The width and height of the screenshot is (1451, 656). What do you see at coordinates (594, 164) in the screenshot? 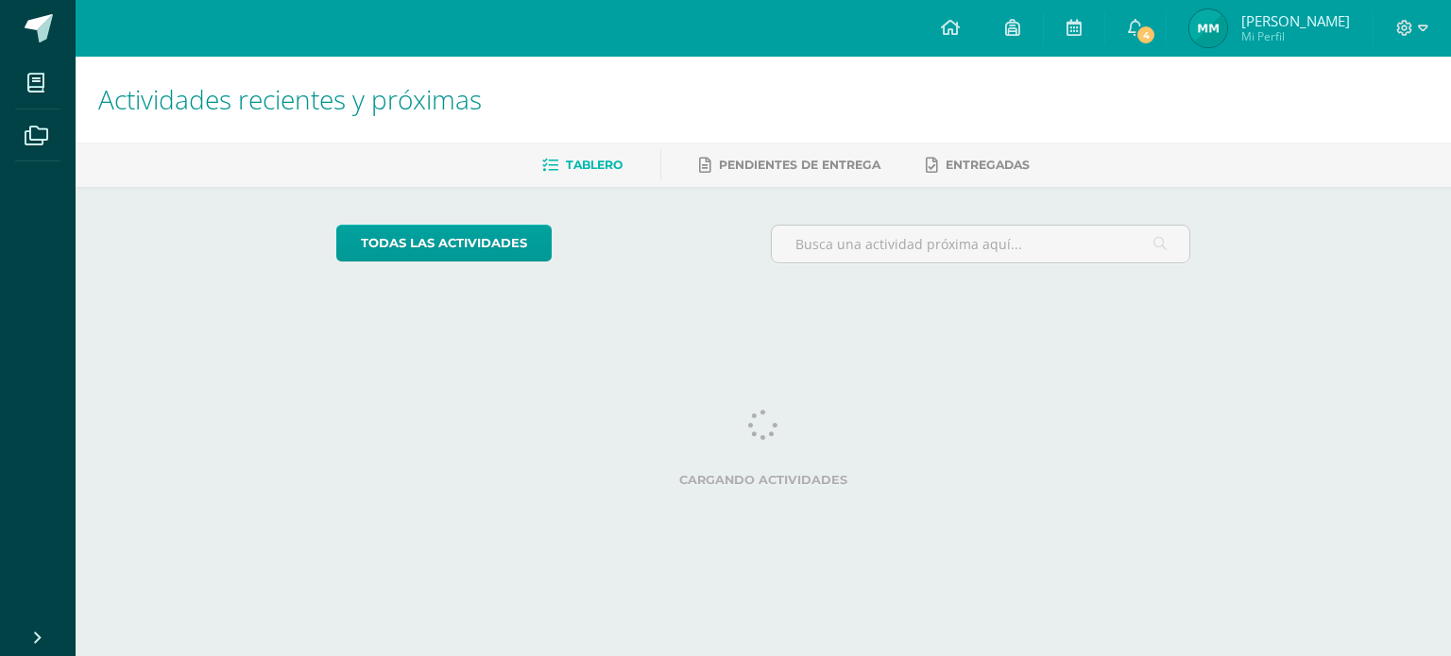
I see `span: Tablero` at bounding box center [594, 164].